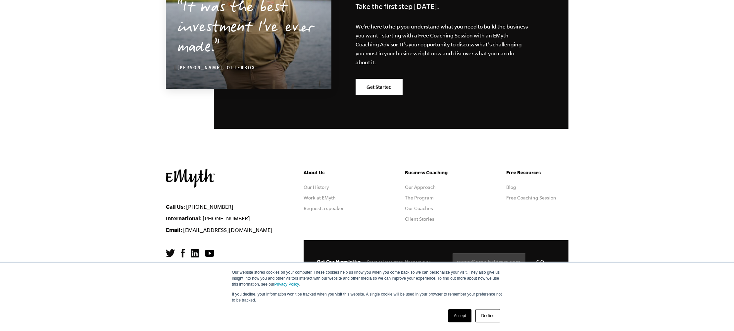 The width and height of the screenshot is (734, 331). I want to click on a: Get Started, so click(379, 87).